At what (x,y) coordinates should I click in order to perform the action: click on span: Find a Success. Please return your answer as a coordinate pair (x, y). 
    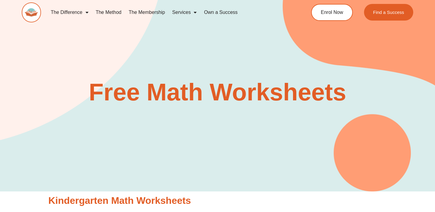
    Looking at the image, I should click on (389, 12).